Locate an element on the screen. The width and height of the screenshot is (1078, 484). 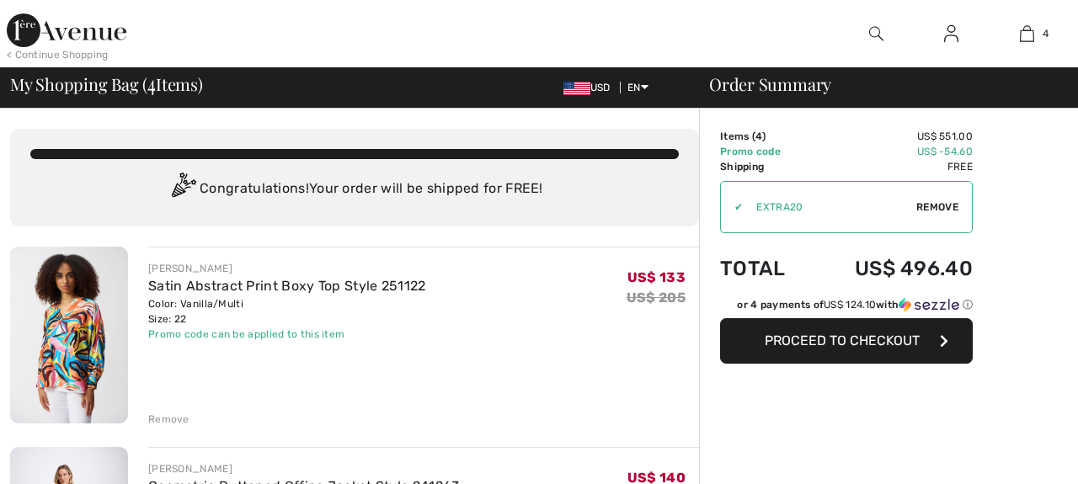
td: Promo code is located at coordinates (765, 152).